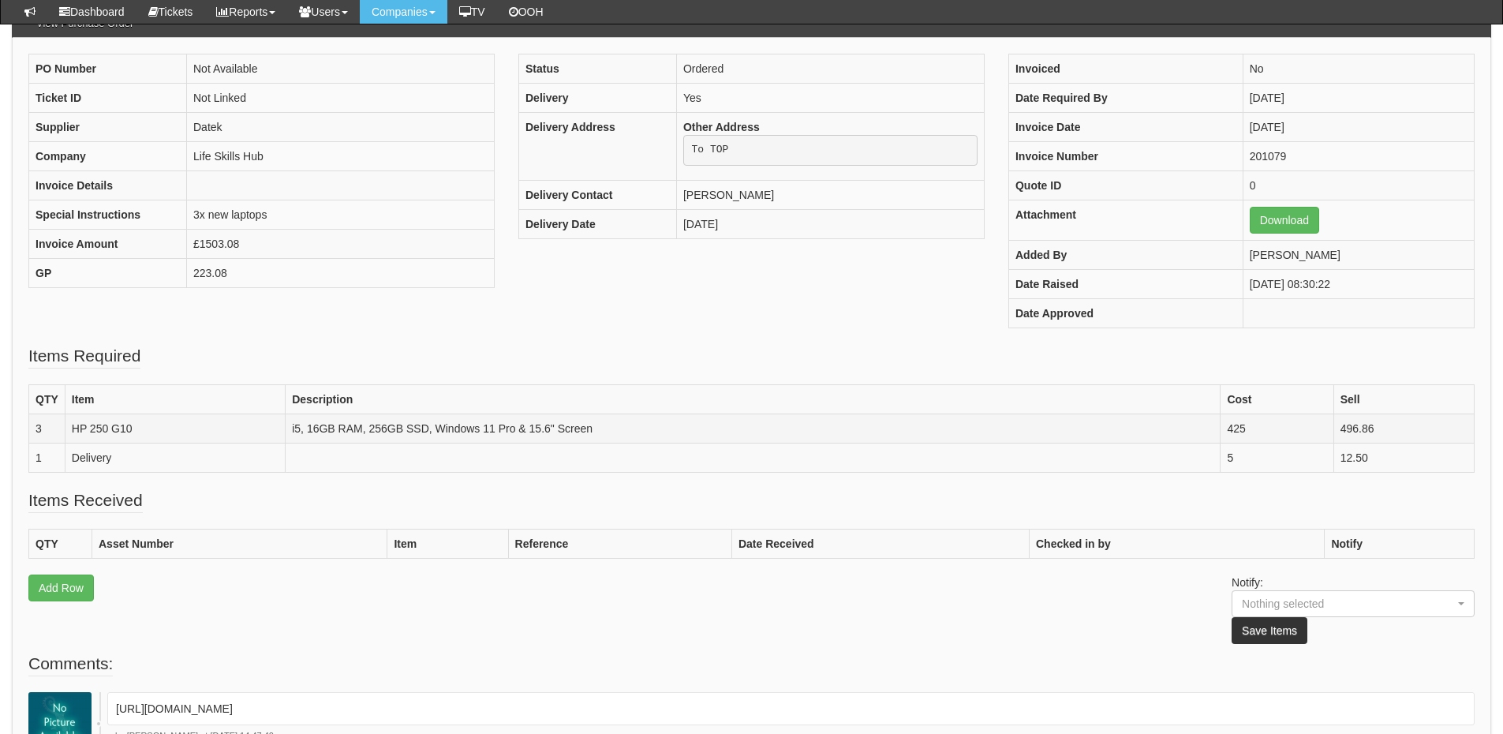  Describe the element at coordinates (70, 664) in the screenshot. I see `legend: Comments:` at that location.